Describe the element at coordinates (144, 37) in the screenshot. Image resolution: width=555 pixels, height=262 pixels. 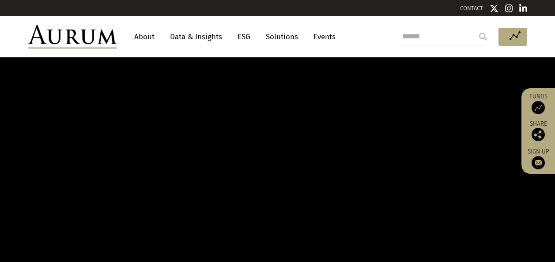
I see `a: About` at that location.